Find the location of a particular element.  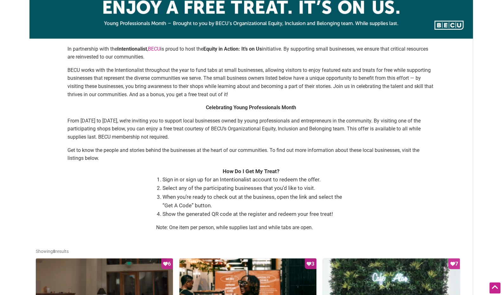

strong: Equity in Action: It’s on Us is located at coordinates (232, 49).